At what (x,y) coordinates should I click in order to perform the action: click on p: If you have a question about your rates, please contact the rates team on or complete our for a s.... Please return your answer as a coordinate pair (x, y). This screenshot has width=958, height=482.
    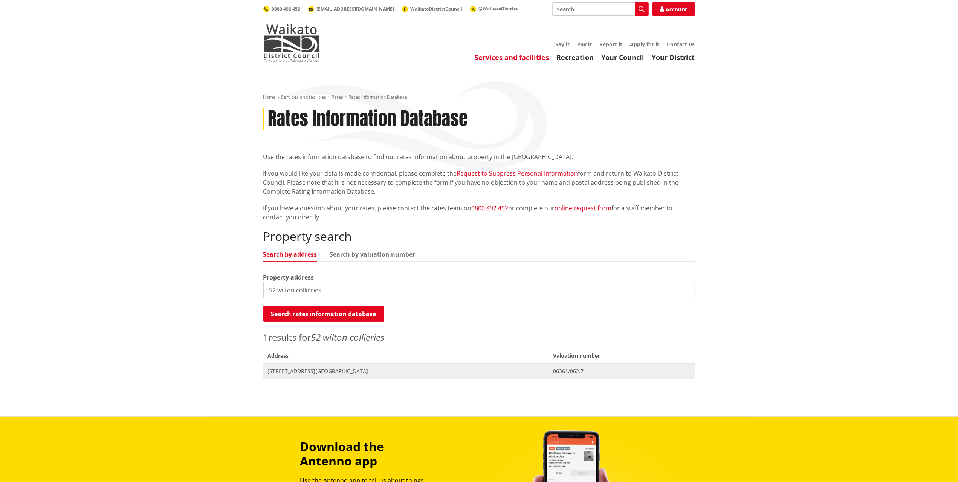
    Looking at the image, I should click on (479, 212).